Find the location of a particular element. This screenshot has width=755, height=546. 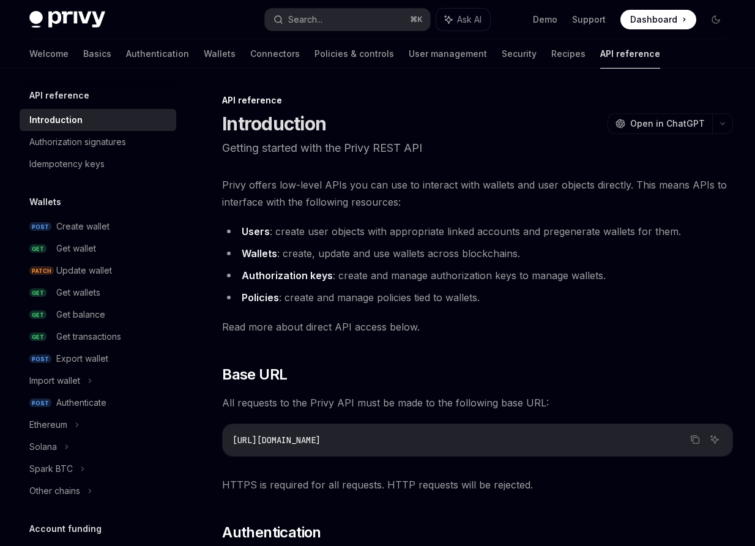

li: : create and manage authorization keys to manage wallets. is located at coordinates (477, 275).